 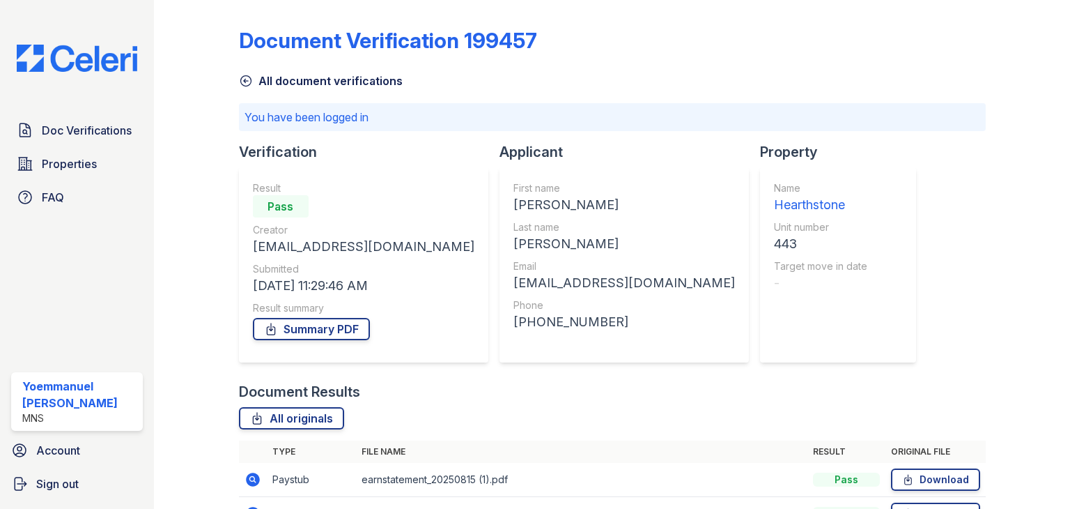 What do you see at coordinates (844, 152) in the screenshot?
I see `div: Property` at bounding box center [844, 152].